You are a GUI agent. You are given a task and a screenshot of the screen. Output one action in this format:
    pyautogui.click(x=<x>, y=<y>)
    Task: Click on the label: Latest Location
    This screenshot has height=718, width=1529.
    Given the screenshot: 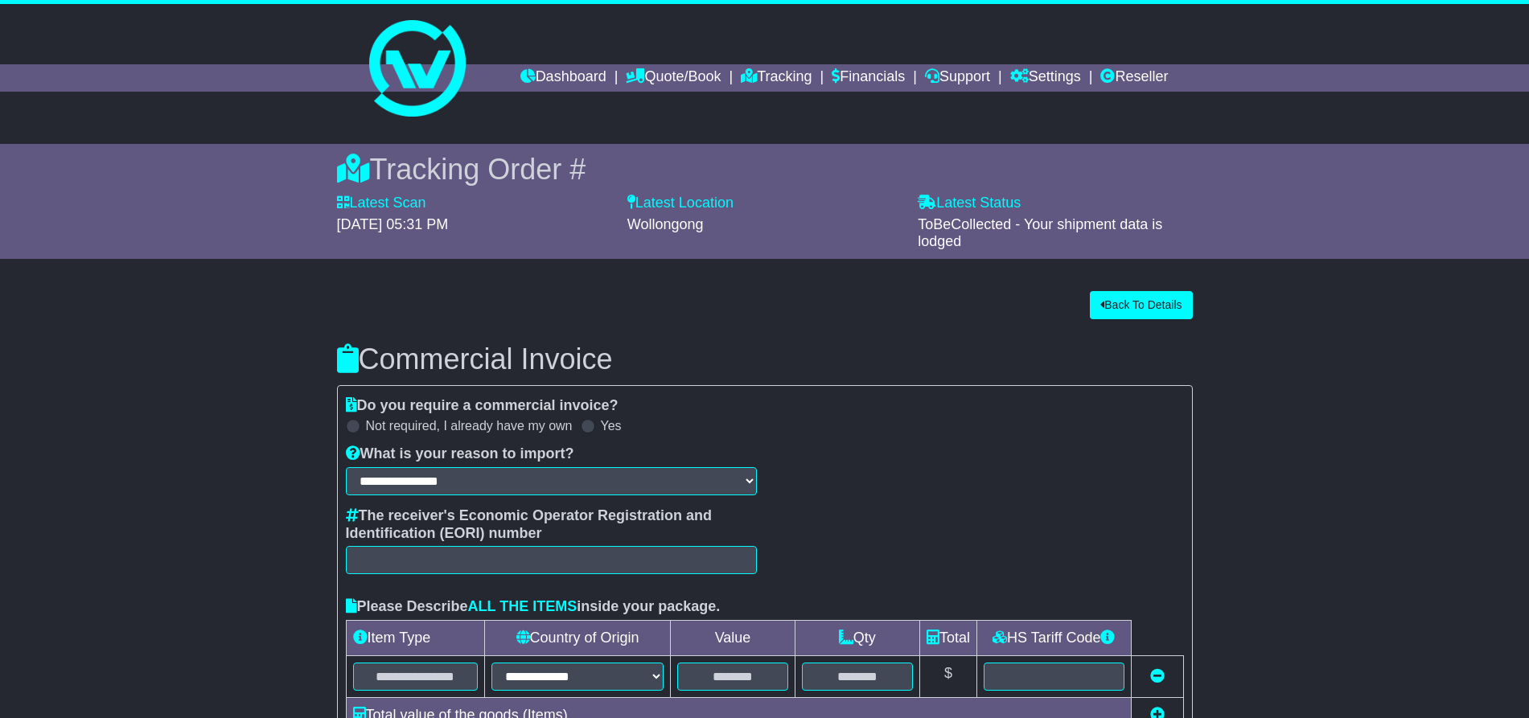 What is the action you would take?
    pyautogui.click(x=681, y=204)
    